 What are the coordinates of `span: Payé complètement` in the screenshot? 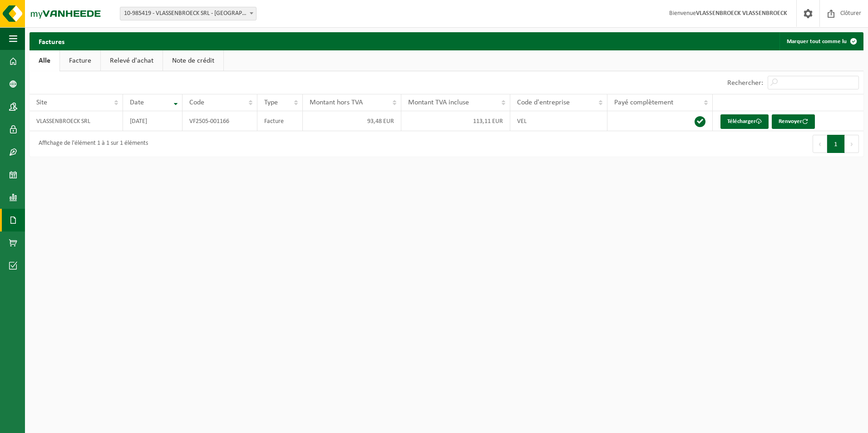 It's located at (644, 103).